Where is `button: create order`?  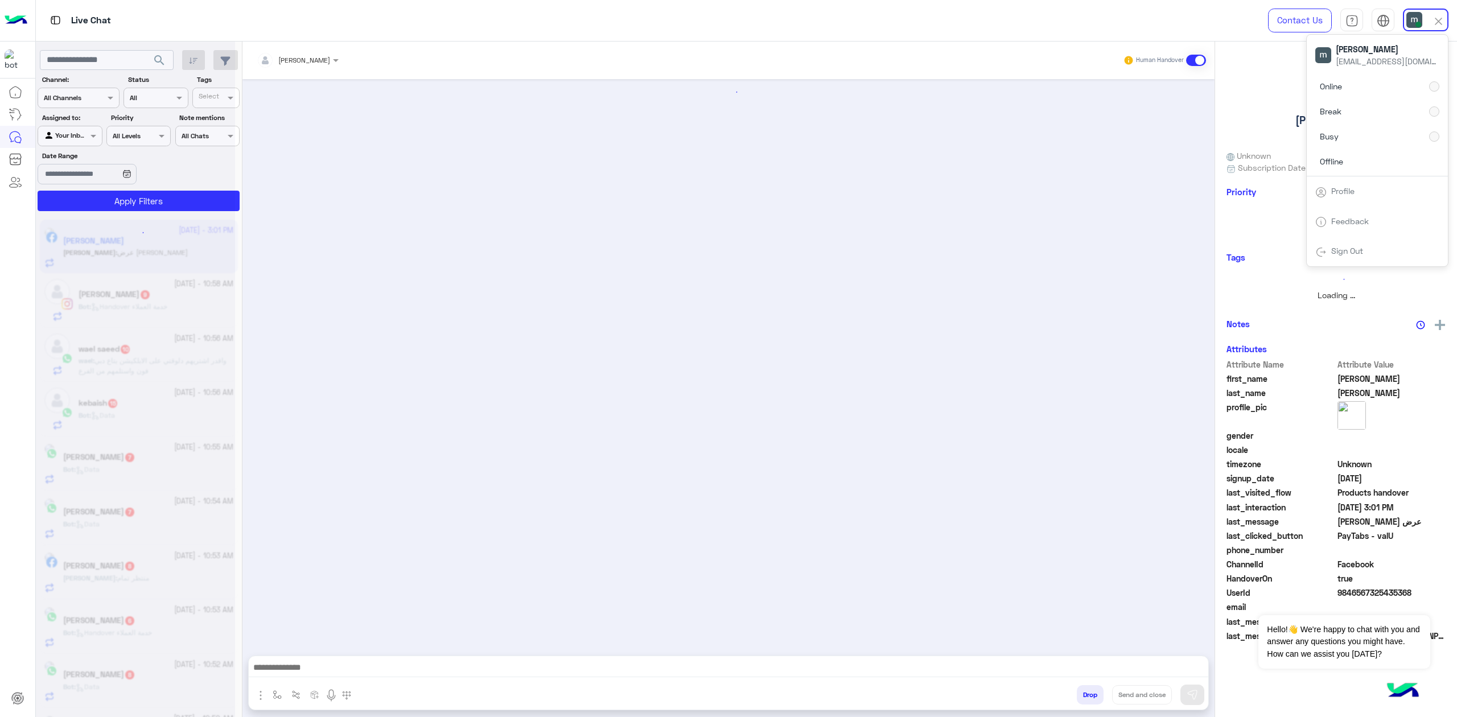 button: create order is located at coordinates (315, 694).